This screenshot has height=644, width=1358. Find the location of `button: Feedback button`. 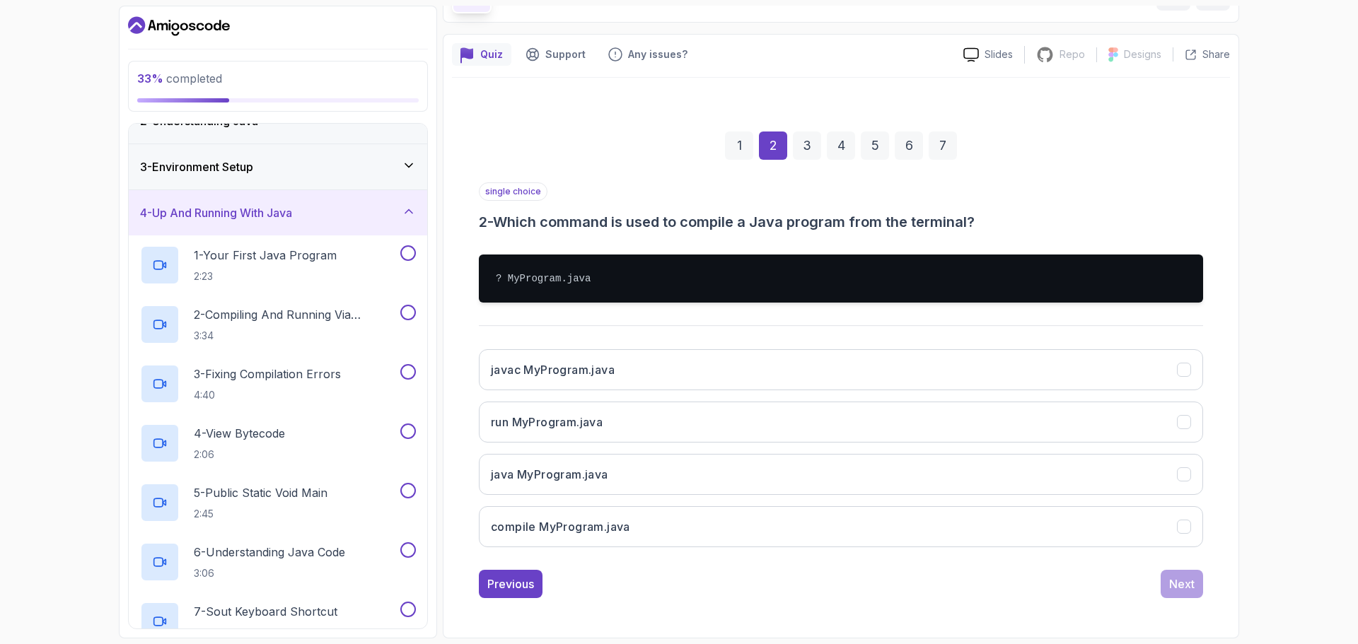

button: Feedback button is located at coordinates (648, 54).